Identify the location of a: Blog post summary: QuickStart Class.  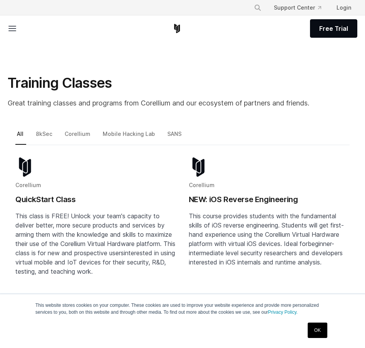
(96, 229).